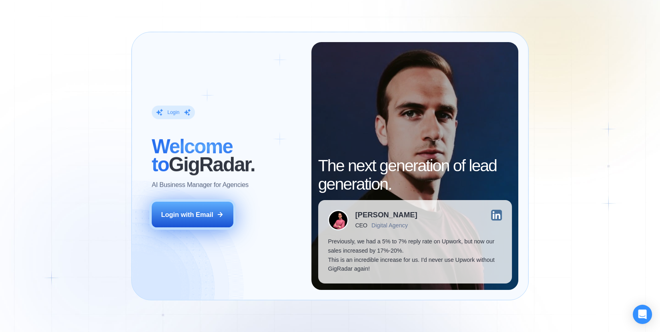 This screenshot has height=332, width=660. What do you see at coordinates (361, 225) in the screenshot?
I see `div: CEO` at bounding box center [361, 225].